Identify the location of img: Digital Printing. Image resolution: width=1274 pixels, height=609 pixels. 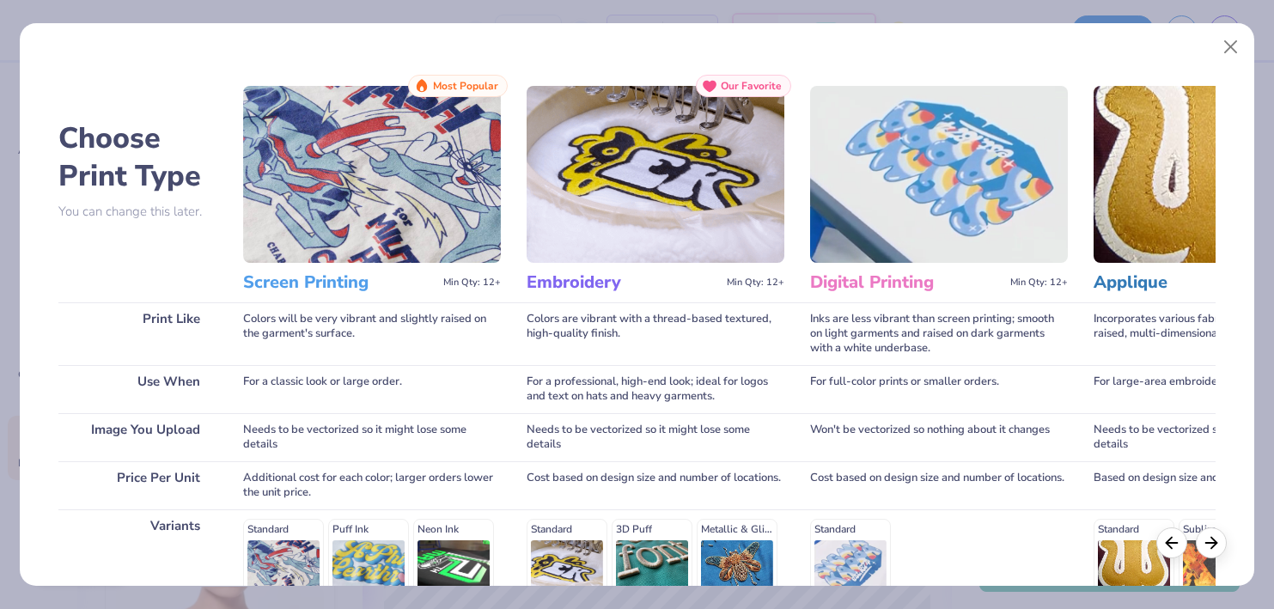
(939, 174).